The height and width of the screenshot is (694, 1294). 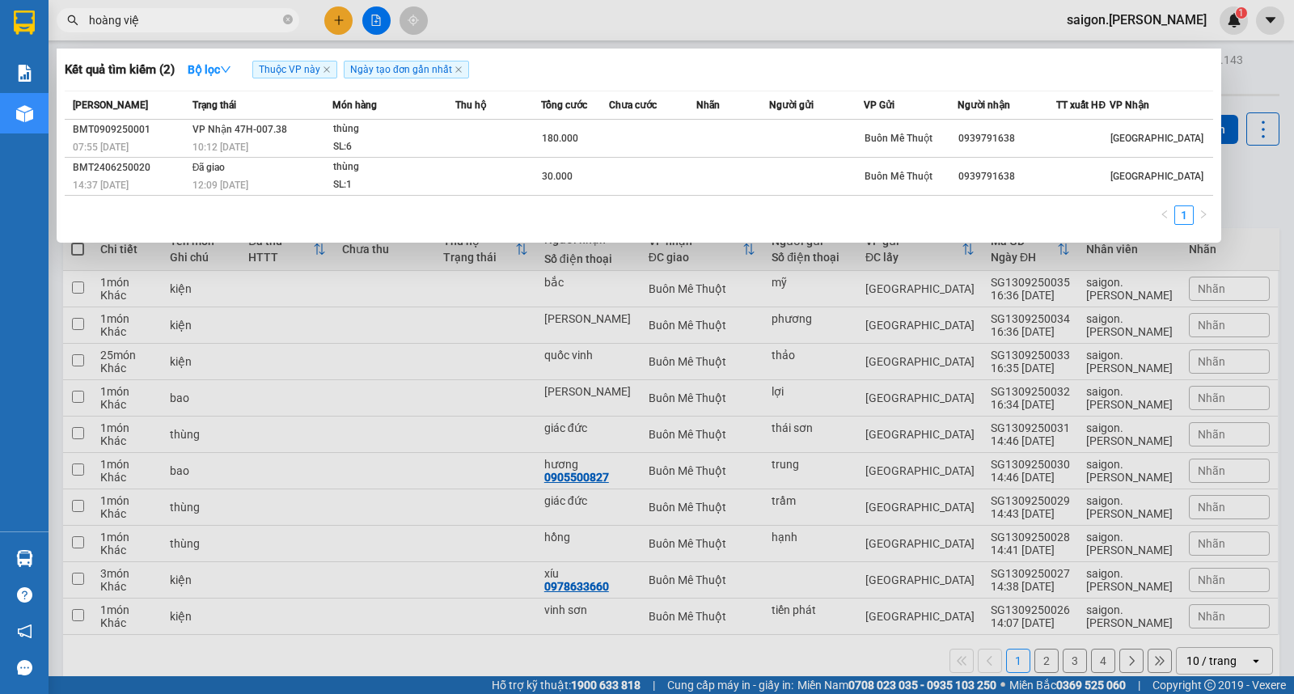 I want to click on span: VP Gửi, so click(x=879, y=105).